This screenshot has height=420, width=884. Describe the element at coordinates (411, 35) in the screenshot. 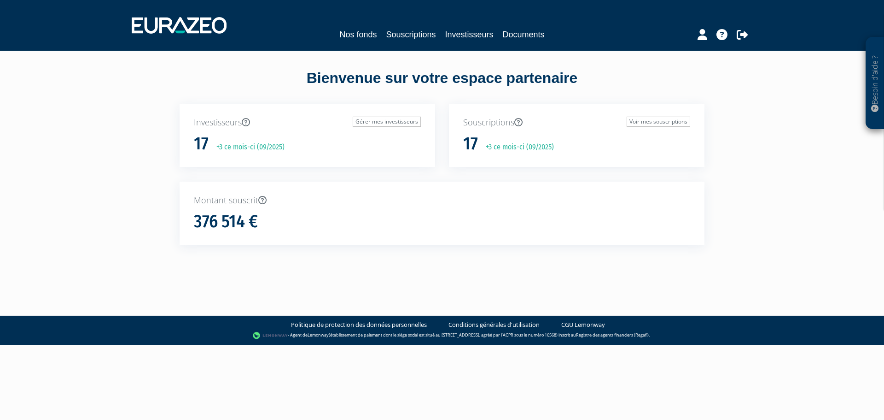

I see `a: Souscriptions` at that location.